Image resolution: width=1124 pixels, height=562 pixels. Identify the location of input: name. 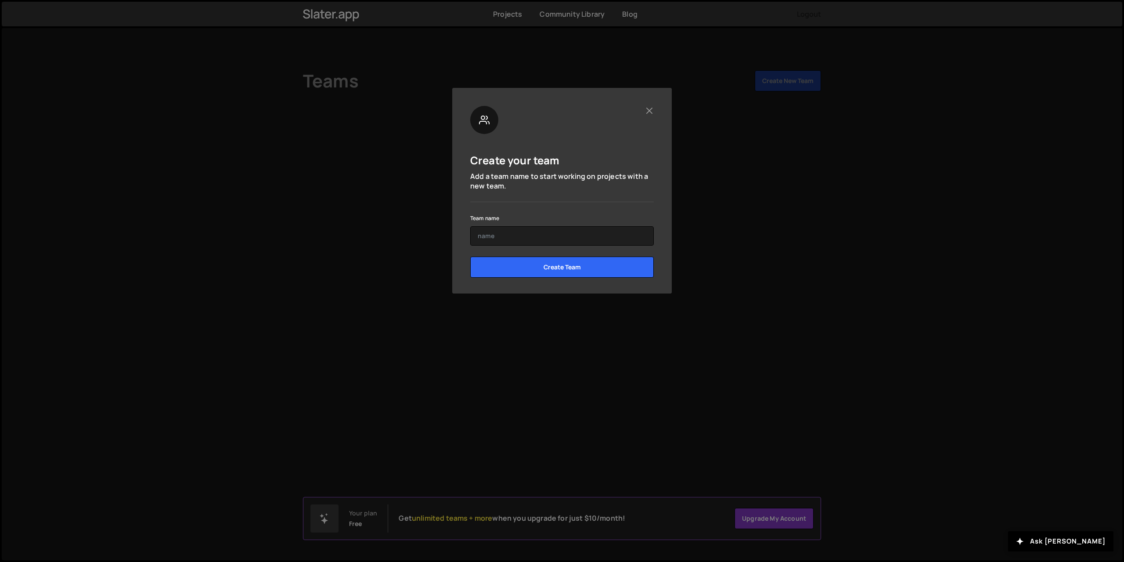
(562, 236).